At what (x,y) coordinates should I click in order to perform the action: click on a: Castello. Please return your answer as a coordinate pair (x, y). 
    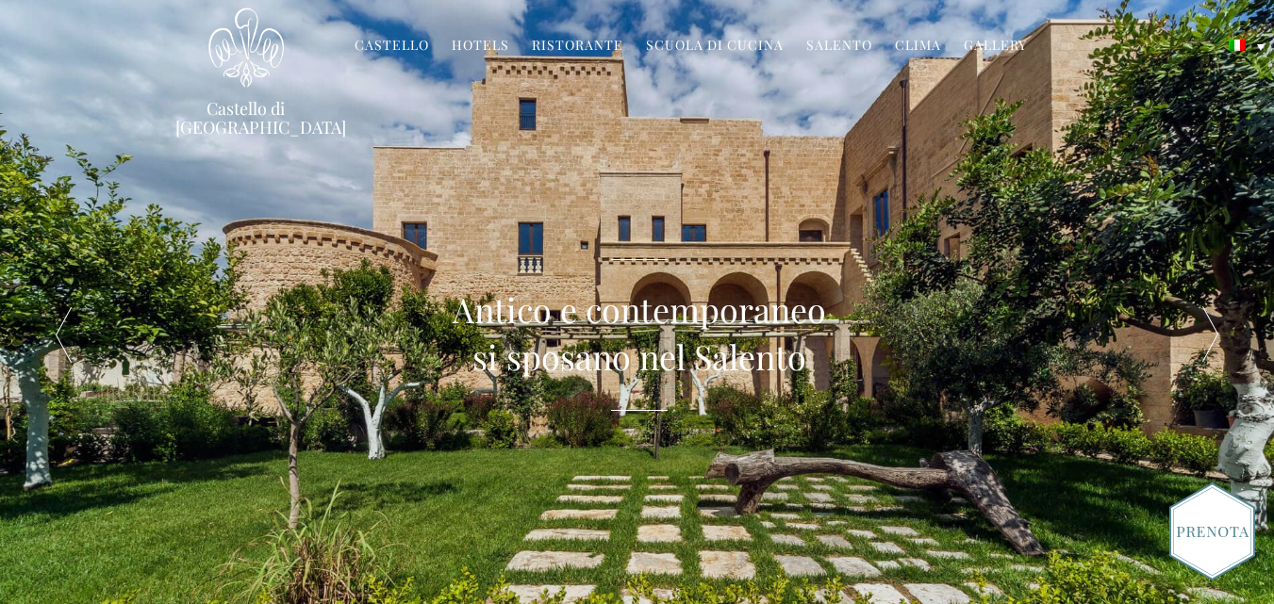
    Looking at the image, I should click on (391, 46).